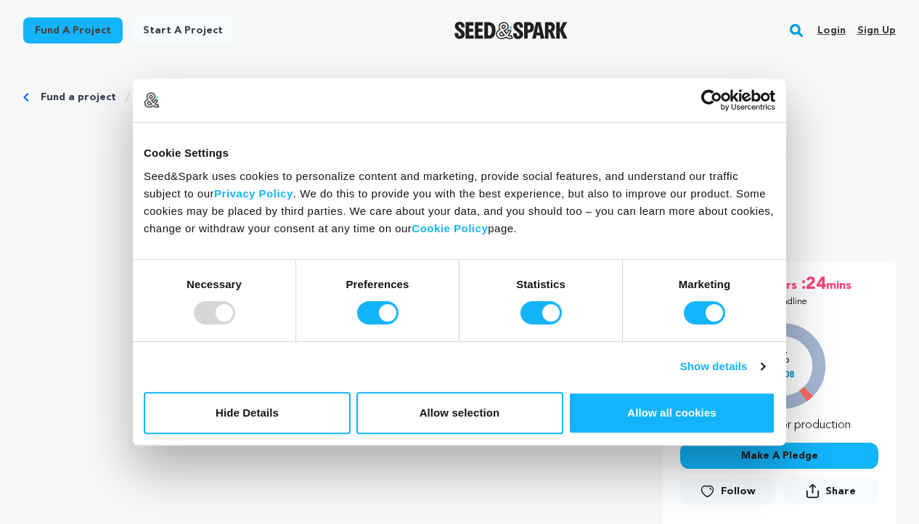  What do you see at coordinates (722, 367) in the screenshot?
I see `a: Show details` at bounding box center [722, 367].